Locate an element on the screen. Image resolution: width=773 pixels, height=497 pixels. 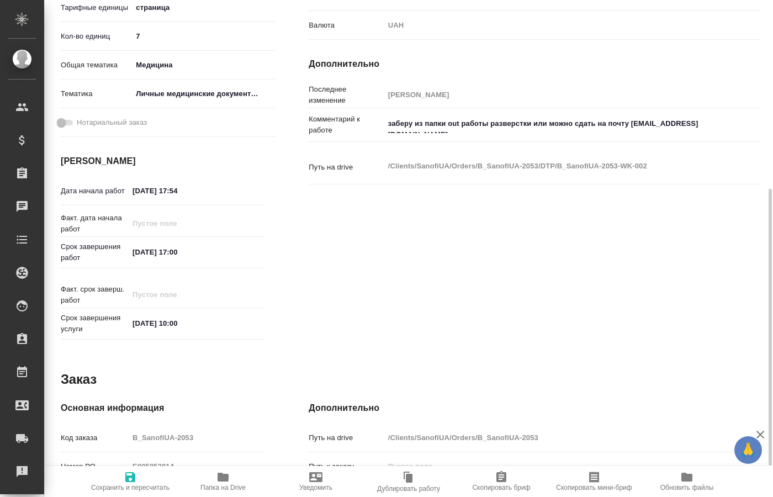
span: Нотариальный заказ is located at coordinates (112, 123).